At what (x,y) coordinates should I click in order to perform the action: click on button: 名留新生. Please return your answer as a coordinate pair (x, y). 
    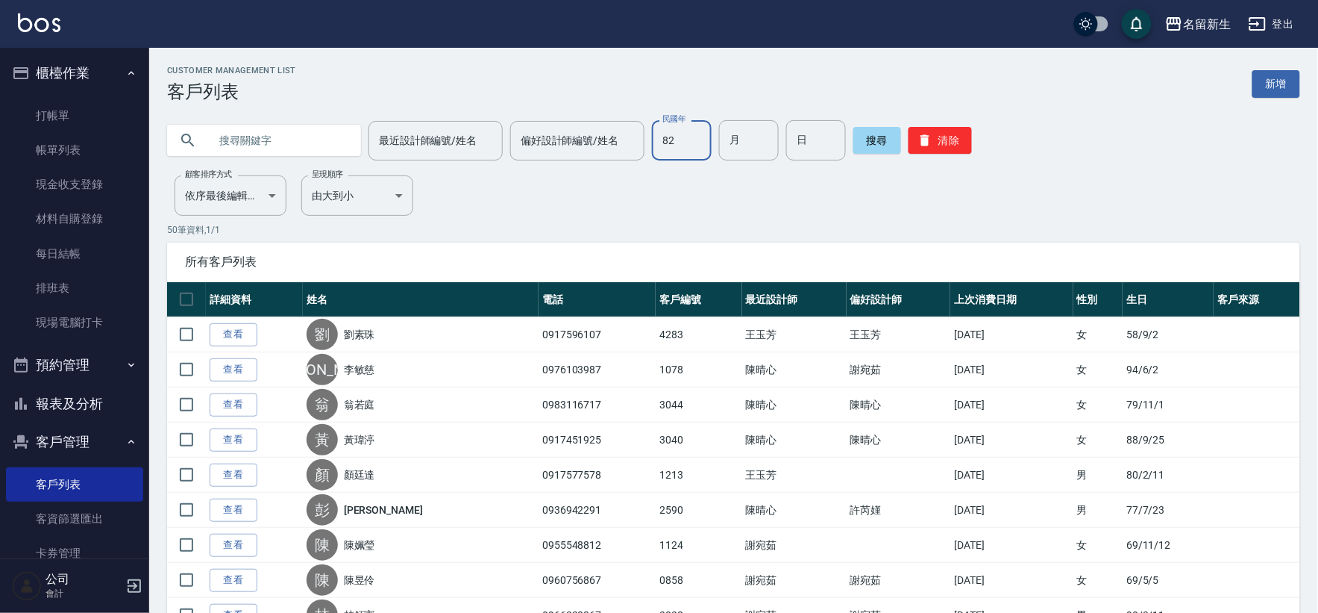
    Looking at the image, I should click on (1198, 24).